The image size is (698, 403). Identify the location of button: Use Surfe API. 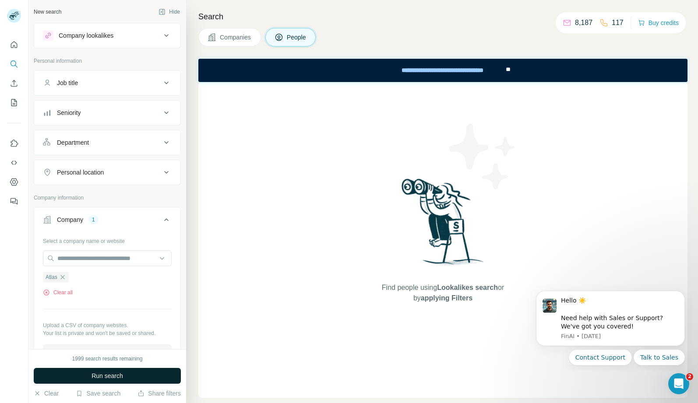
(14, 163).